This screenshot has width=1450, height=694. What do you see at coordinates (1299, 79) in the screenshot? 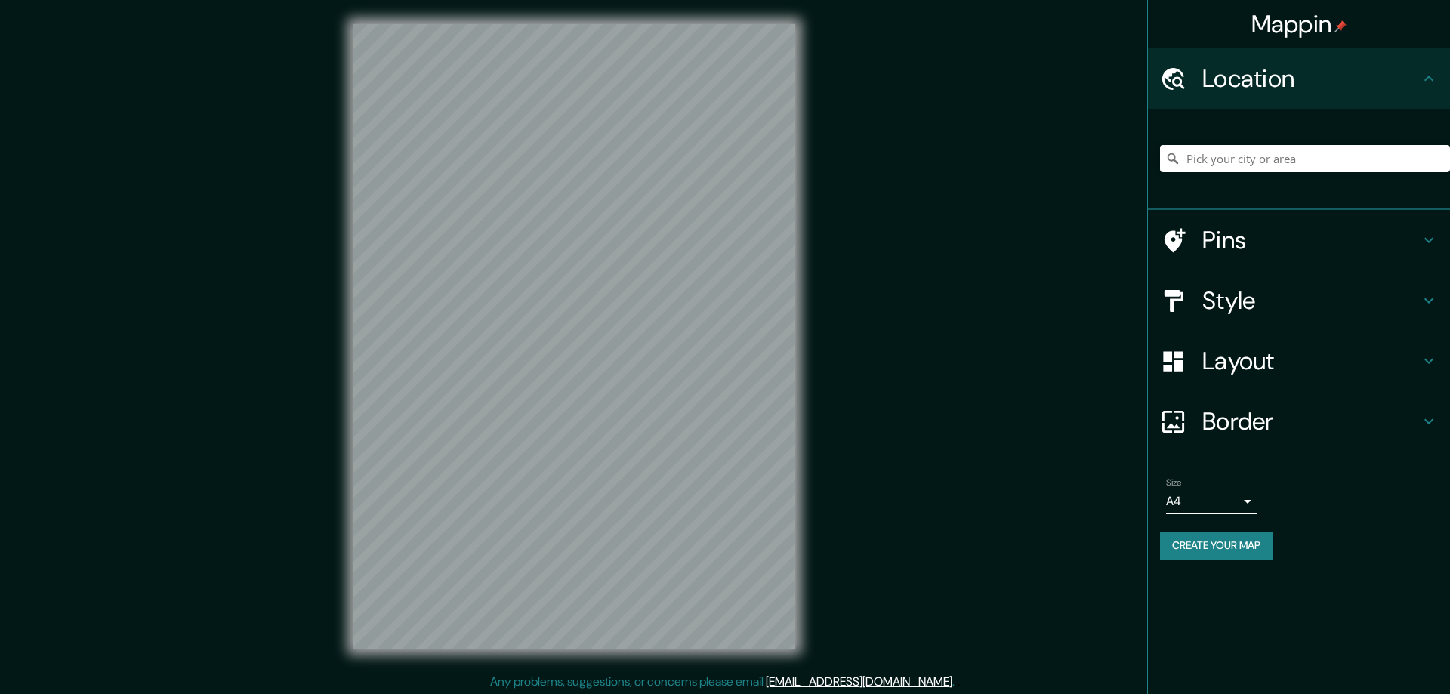
I see `div: Location` at bounding box center [1299, 79].